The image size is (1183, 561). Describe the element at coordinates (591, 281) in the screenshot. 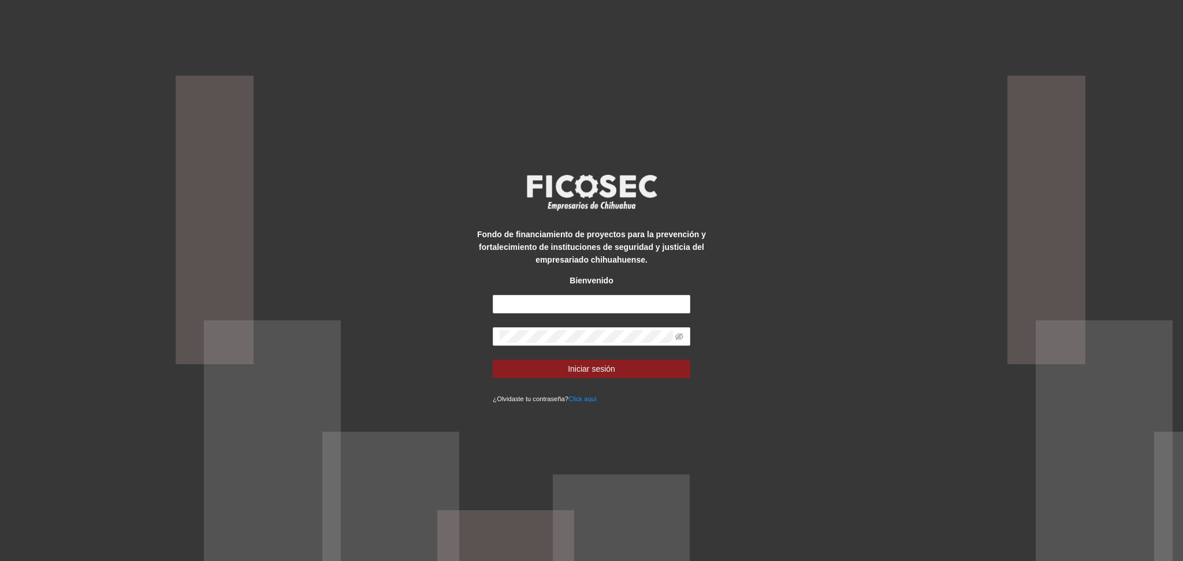

I see `strong: Bienvenido` at that location.